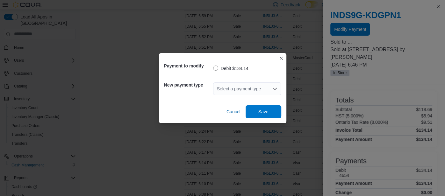  I want to click on button: Open list of options, so click(275, 89).